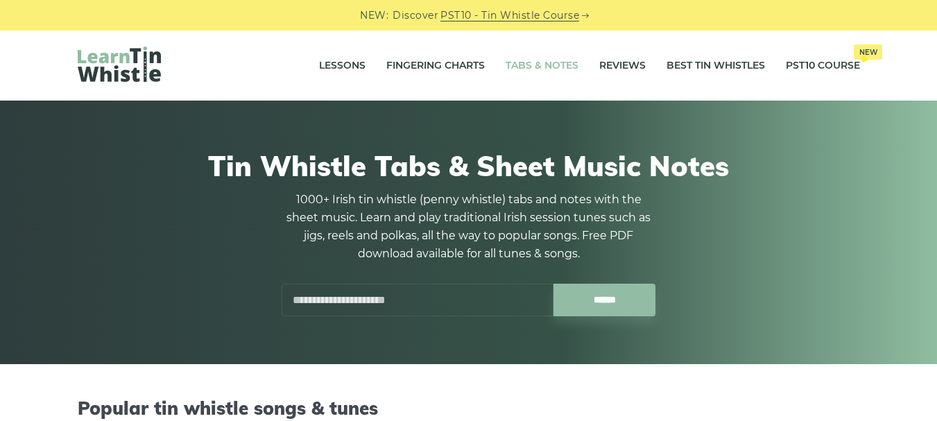  I want to click on h1: Tin Whistle Tabs & Sheet Music Notes, so click(469, 166).